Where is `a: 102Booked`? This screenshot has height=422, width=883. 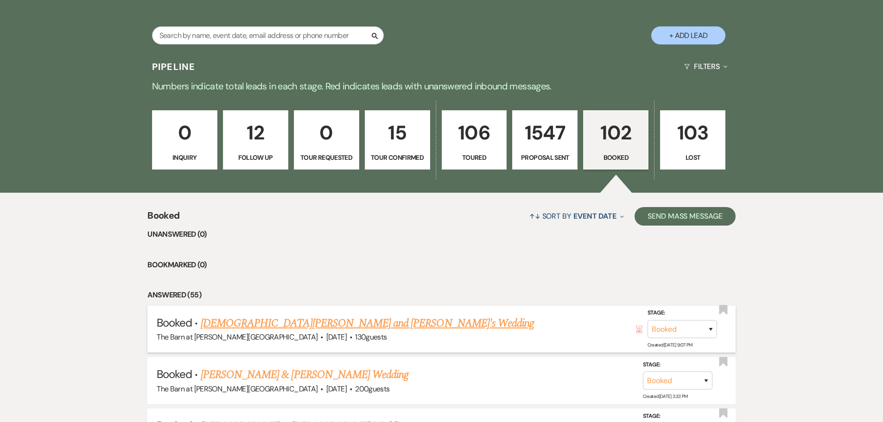
a: 102Booked is located at coordinates (615, 140).